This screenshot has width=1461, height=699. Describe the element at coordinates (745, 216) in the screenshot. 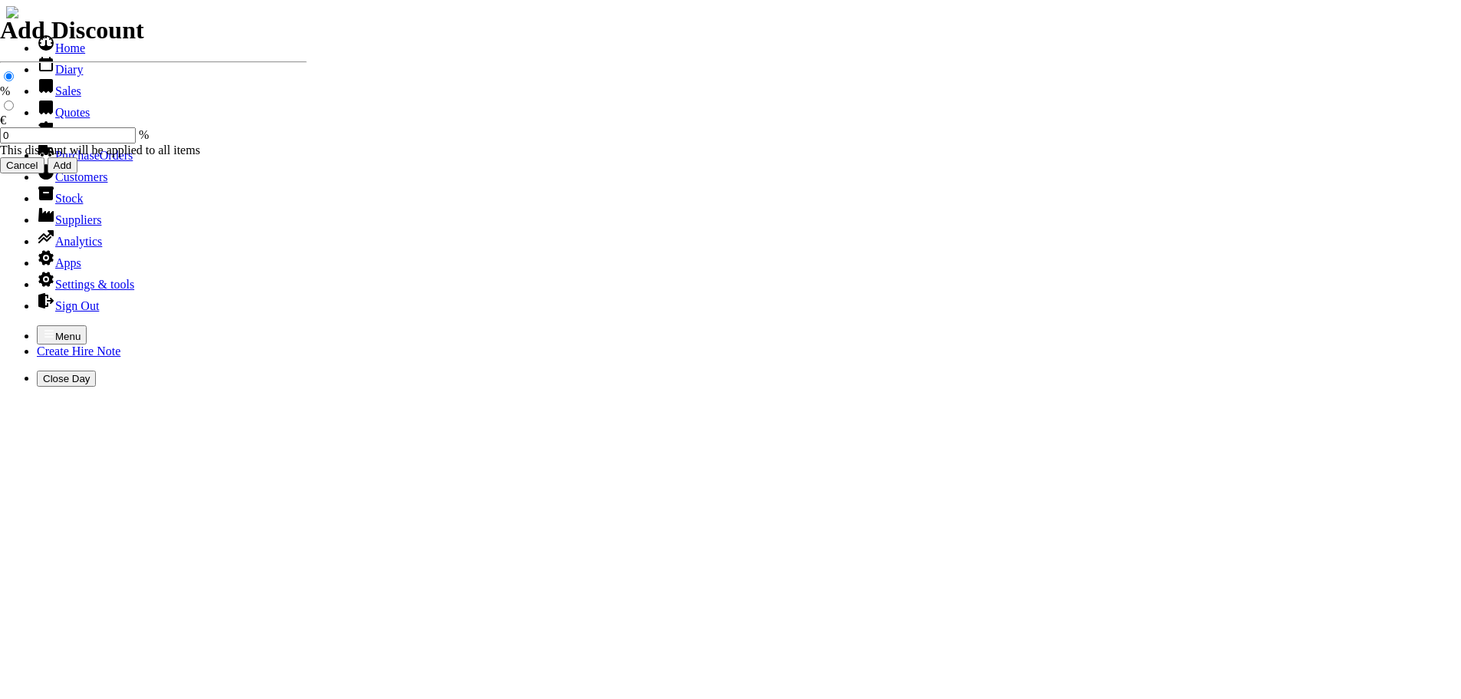

I see `li: Suppliers` at that location.